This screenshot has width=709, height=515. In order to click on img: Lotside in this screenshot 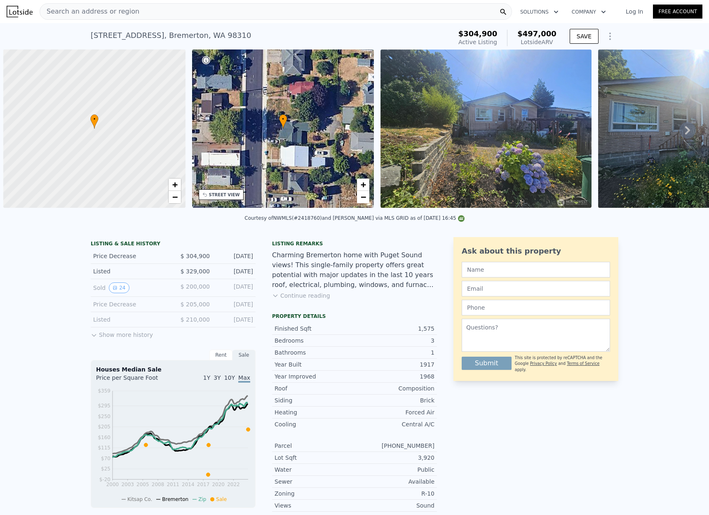, I will do `click(19, 12)`.